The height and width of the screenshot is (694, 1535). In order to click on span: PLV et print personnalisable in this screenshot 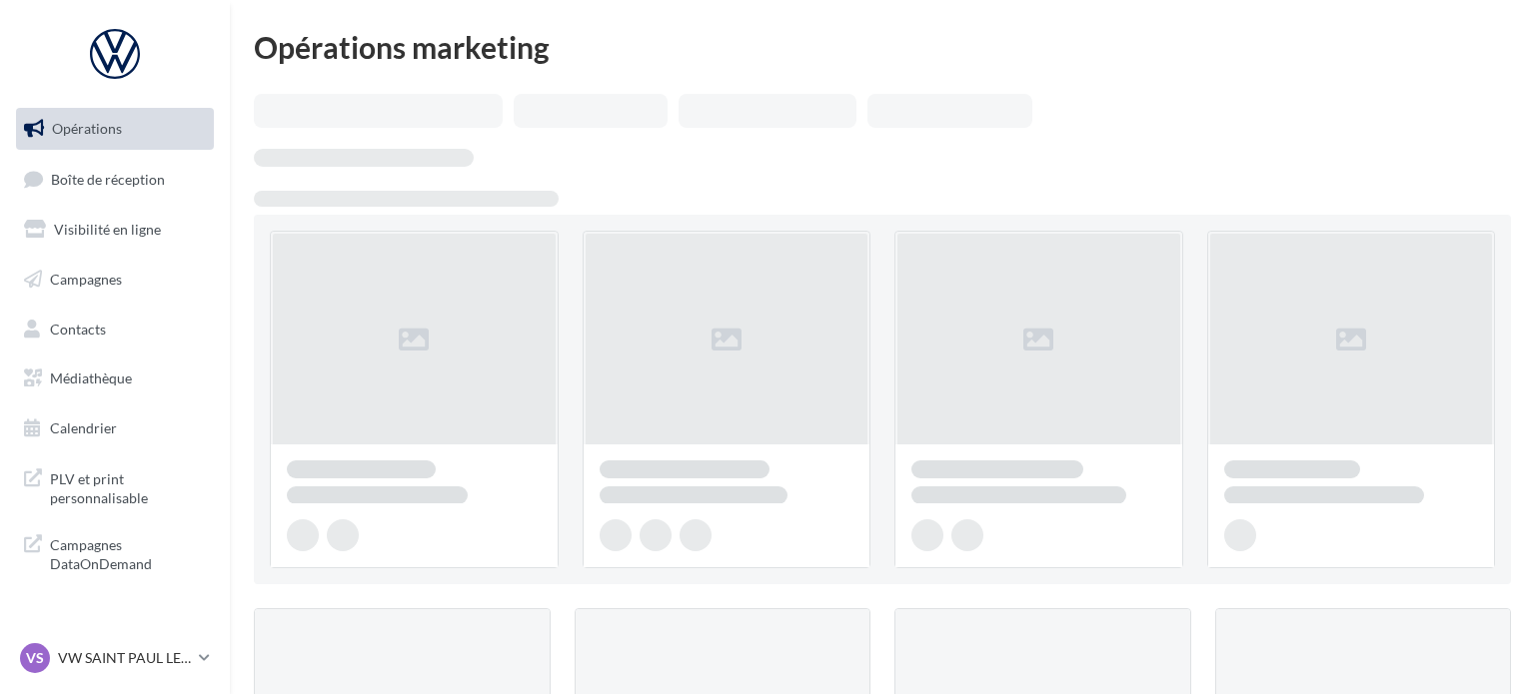, I will do `click(128, 487)`.